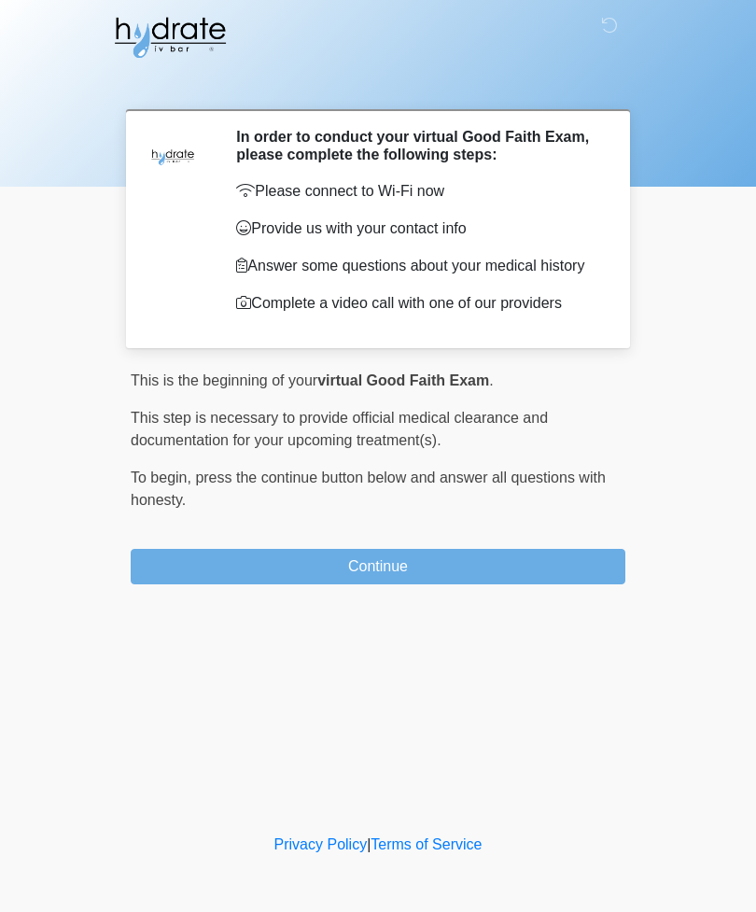  I want to click on span: This step is necessary to provide official medical clearance and documentation for your upcoming ..., so click(339, 428).